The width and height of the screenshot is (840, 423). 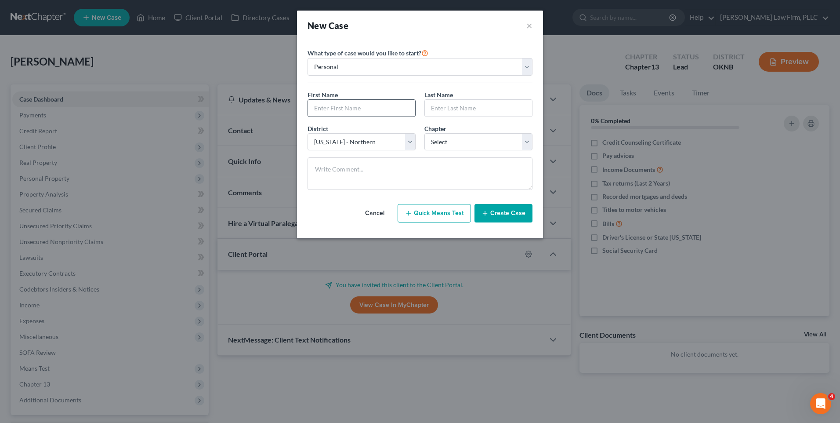 I want to click on strong: New Case, so click(x=328, y=25).